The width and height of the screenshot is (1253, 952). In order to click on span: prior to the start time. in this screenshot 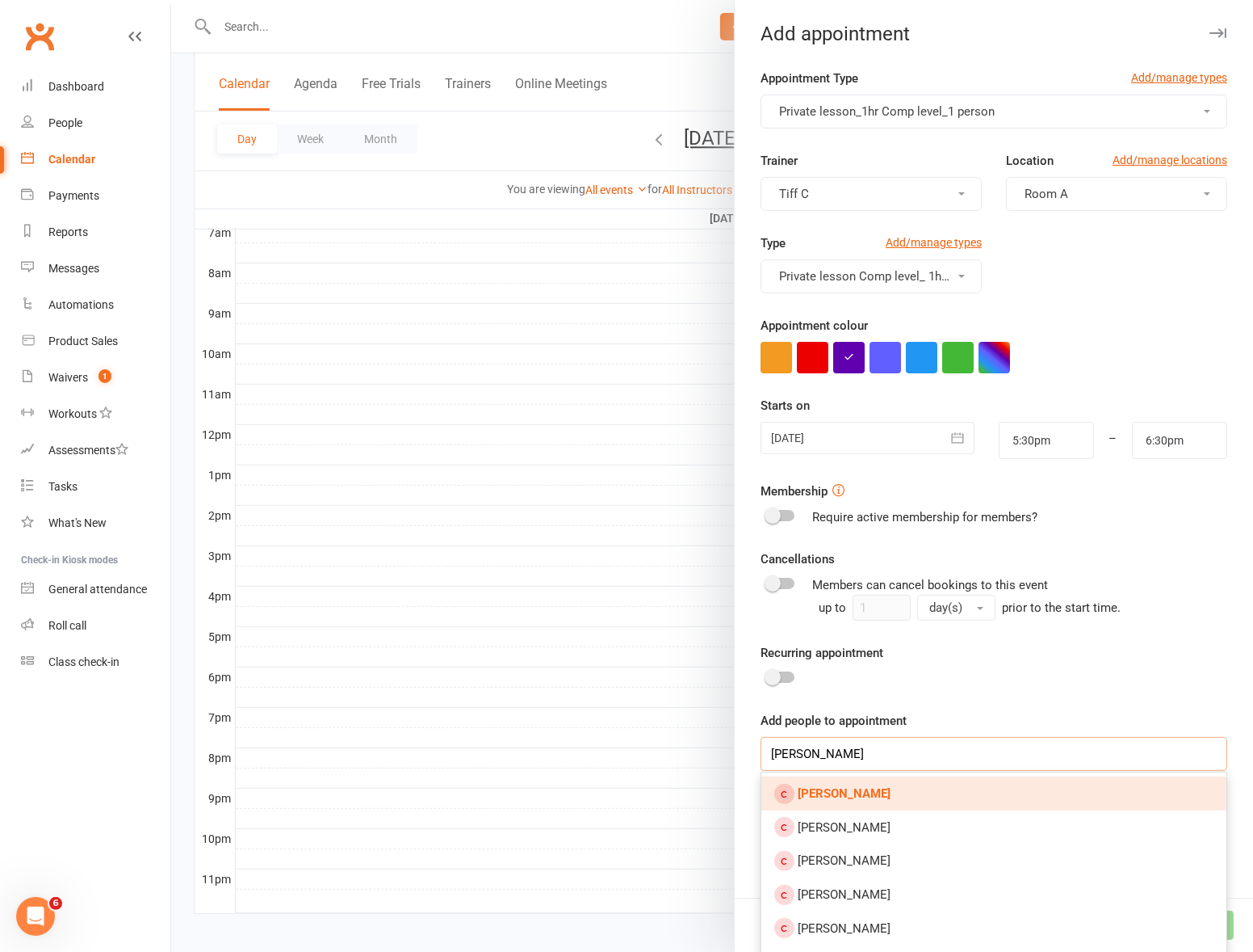, I will do `click(1061, 607)`.